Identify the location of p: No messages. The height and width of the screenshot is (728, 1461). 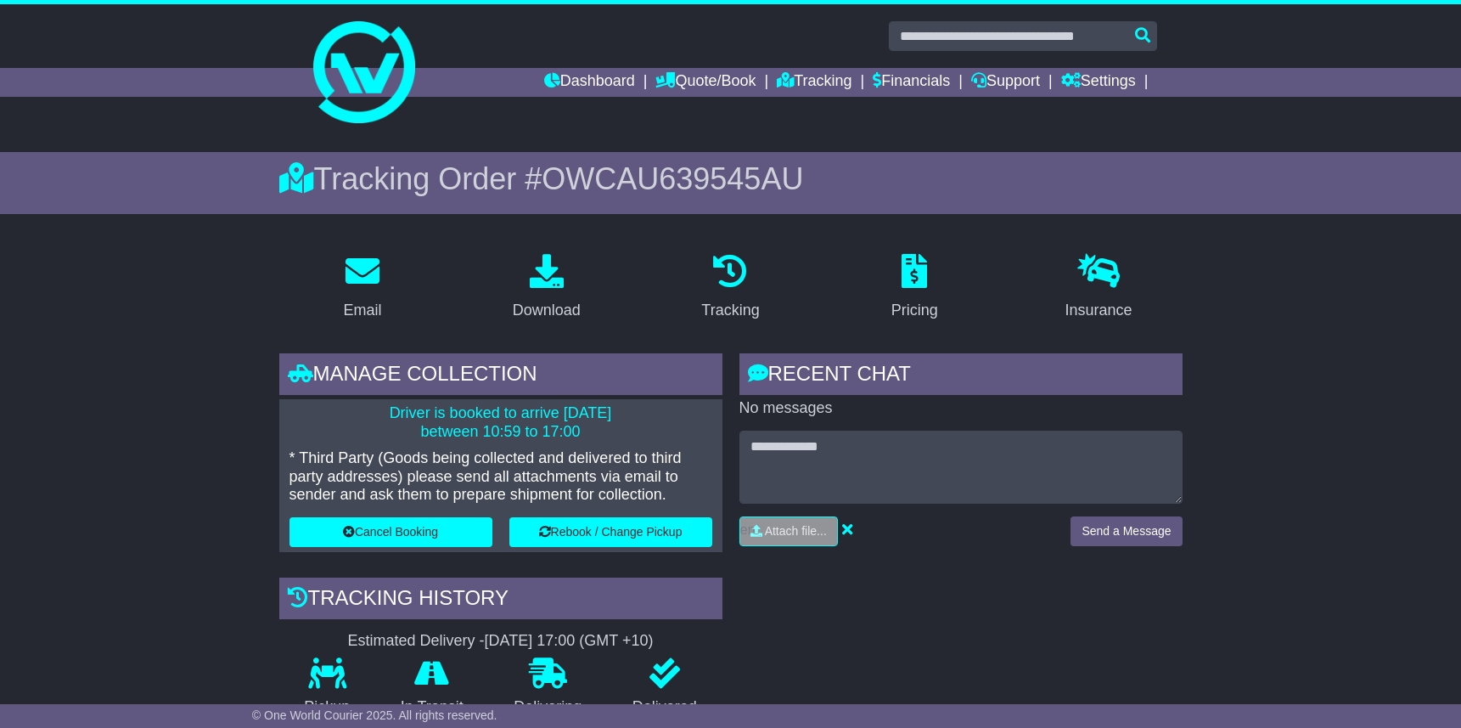
(961, 408).